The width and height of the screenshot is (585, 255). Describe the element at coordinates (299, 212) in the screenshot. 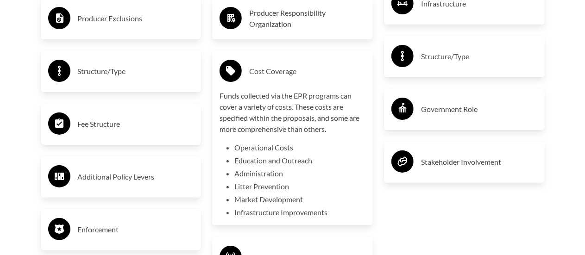

I see `li: Infrastructure Improvements` at that location.